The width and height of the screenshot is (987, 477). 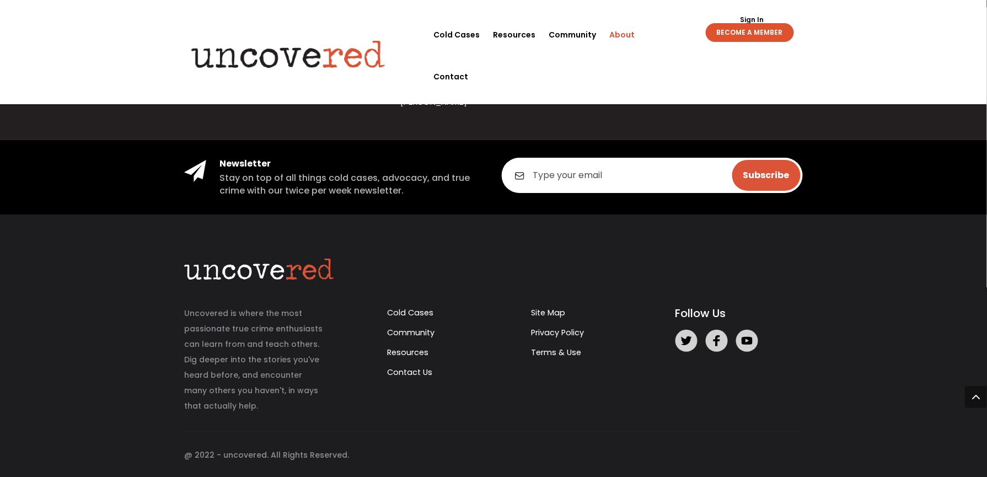 What do you see at coordinates (652, 175) in the screenshot?
I see `input: Type your email` at bounding box center [652, 175].